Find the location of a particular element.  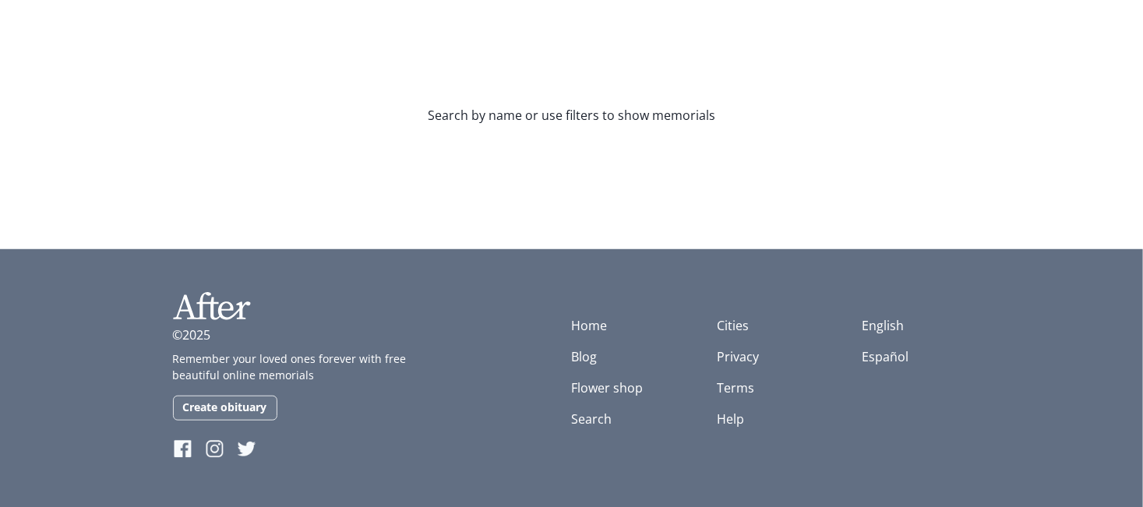

a: Create obituary is located at coordinates (225, 408).